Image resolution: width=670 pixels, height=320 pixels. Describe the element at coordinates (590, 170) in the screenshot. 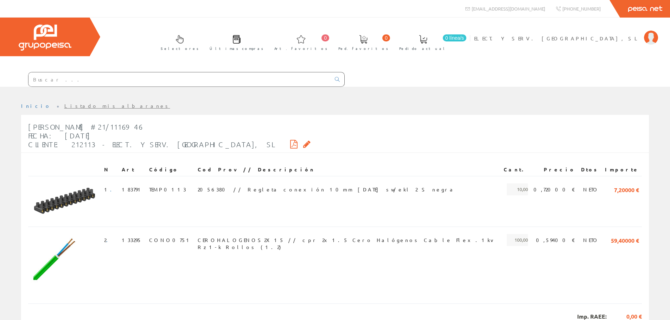

I see `th: Dtos` at that location.